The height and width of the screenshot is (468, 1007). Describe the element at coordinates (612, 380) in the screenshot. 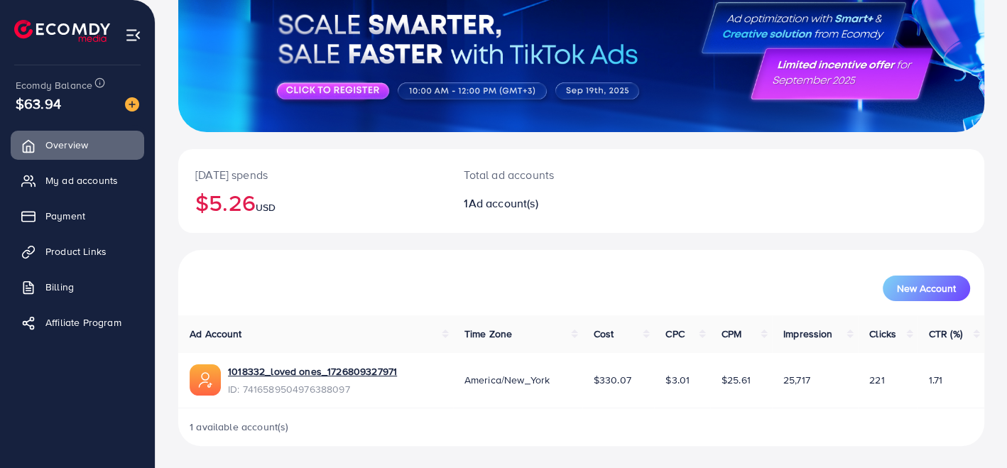

I see `span: $330.07` at that location.